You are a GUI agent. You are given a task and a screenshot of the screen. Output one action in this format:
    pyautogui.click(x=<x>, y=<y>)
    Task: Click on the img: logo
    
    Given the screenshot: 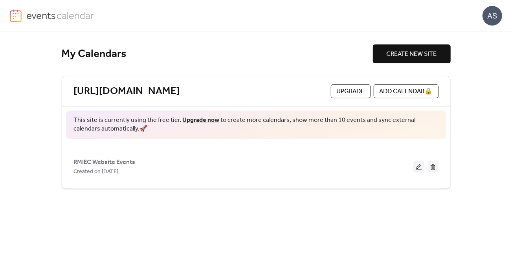 What is the action you would take?
    pyautogui.click(x=16, y=16)
    